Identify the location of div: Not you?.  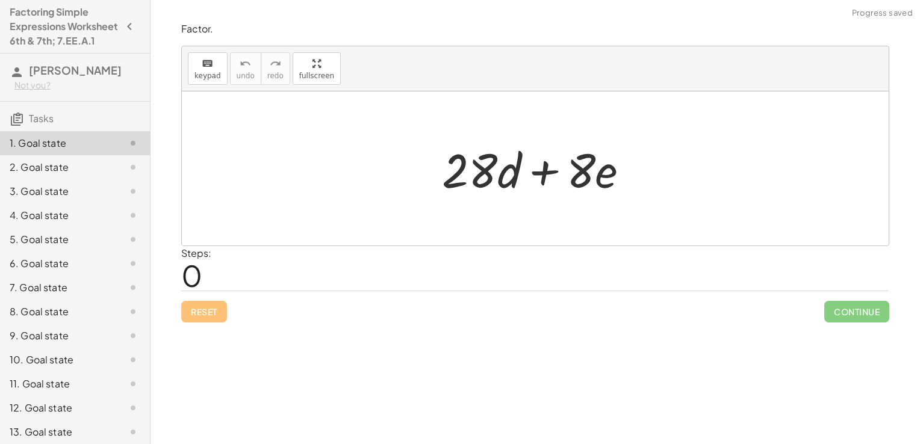
(77, 86).